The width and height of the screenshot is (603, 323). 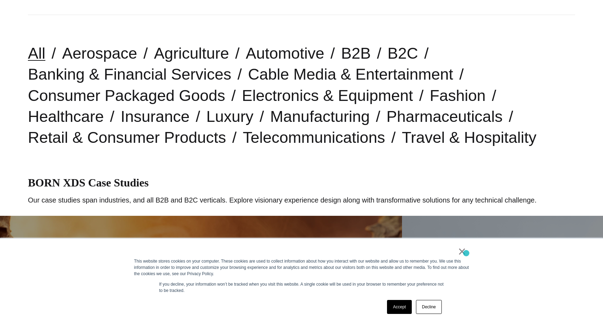 I want to click on a: Travel & Hospitality, so click(x=469, y=137).